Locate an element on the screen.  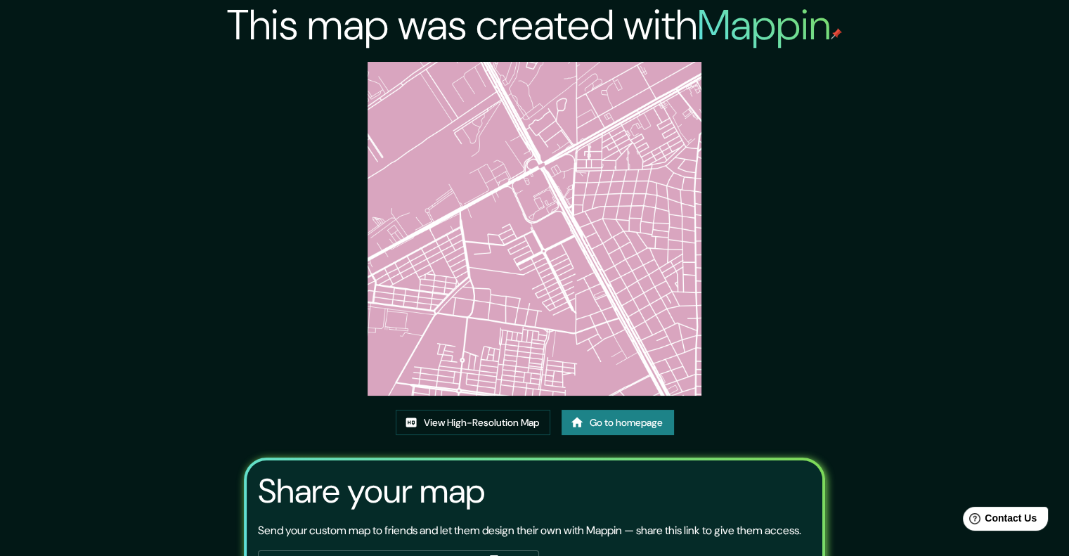
img: created-map is located at coordinates (534, 228).